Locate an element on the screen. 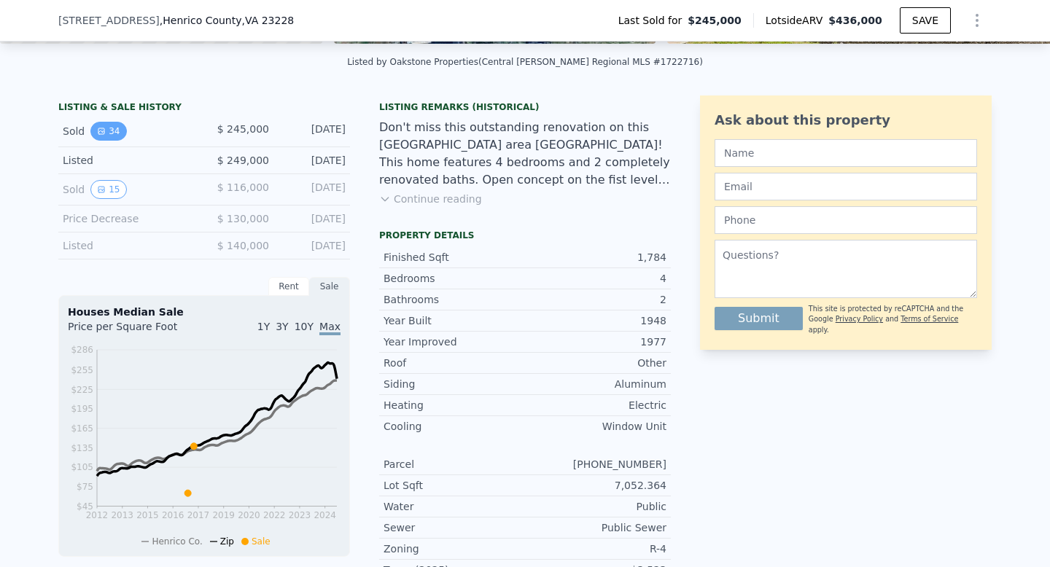 The width and height of the screenshot is (1050, 567). span: $436,000 is located at coordinates (855, 20).